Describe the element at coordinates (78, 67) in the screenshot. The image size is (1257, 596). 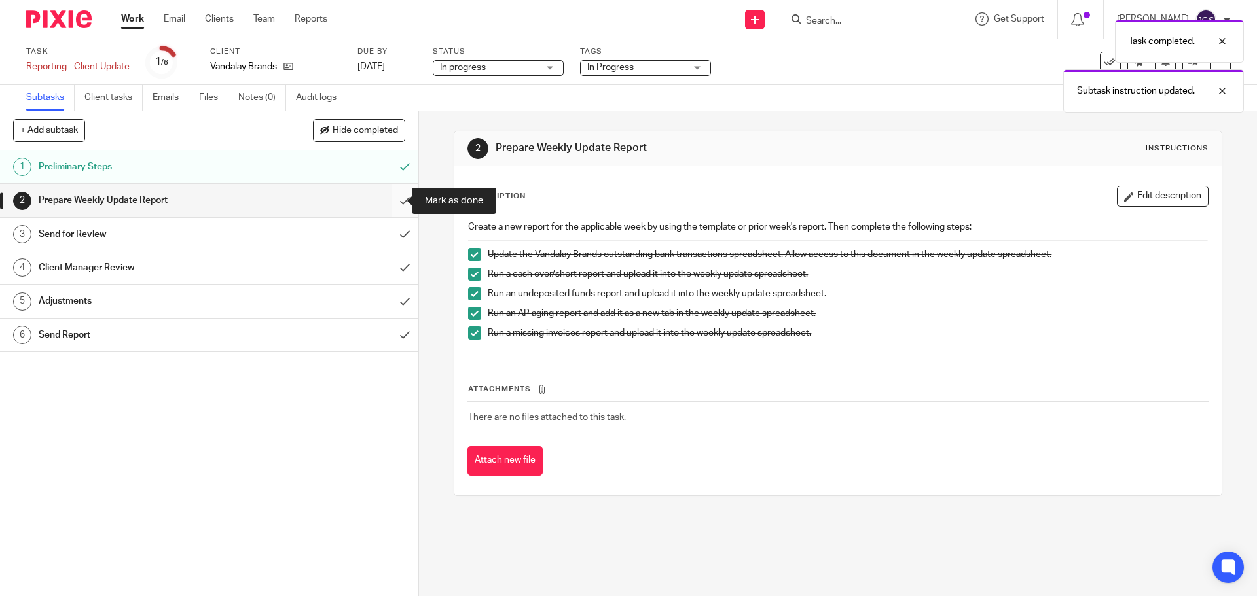
I see `div: Reporting - Client Update` at that location.